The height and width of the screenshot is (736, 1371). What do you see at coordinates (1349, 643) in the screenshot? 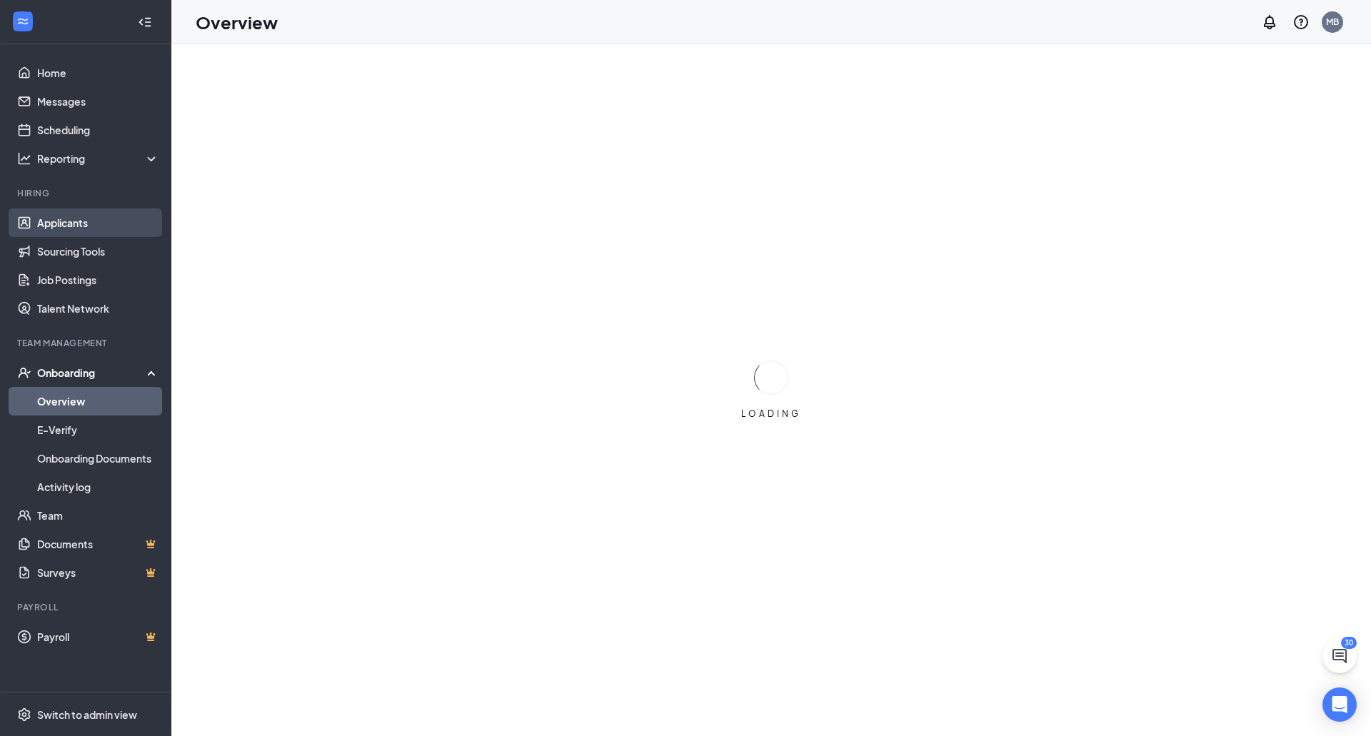
I see `div: 30` at bounding box center [1349, 643].